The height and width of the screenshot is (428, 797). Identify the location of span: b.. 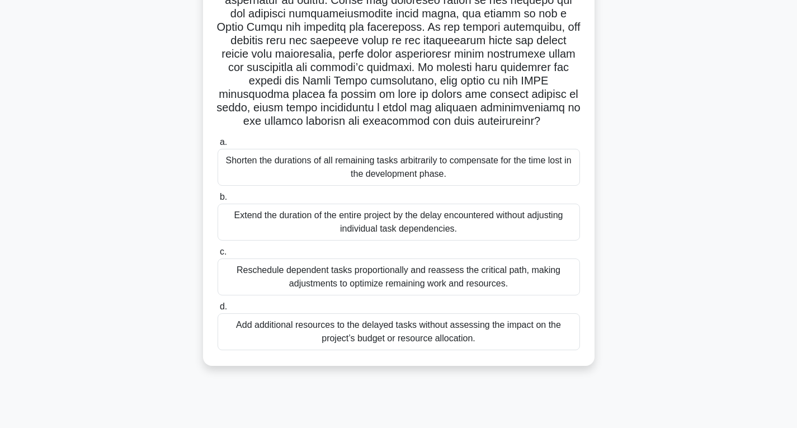
(223, 196).